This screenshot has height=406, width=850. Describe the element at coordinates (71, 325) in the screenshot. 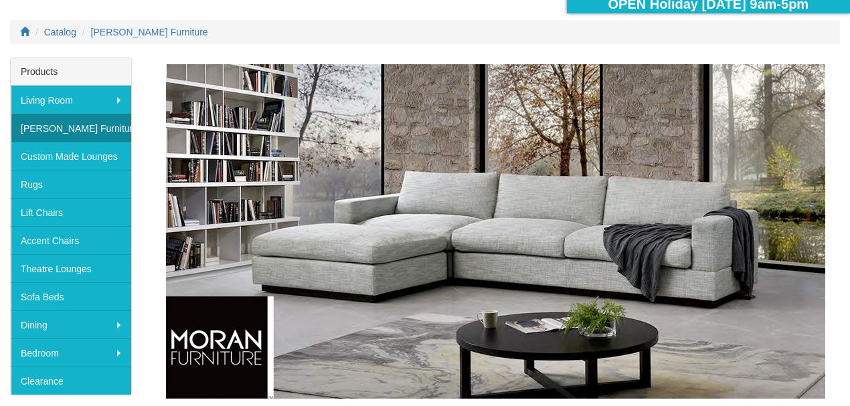

I see `a: Dining` at that location.